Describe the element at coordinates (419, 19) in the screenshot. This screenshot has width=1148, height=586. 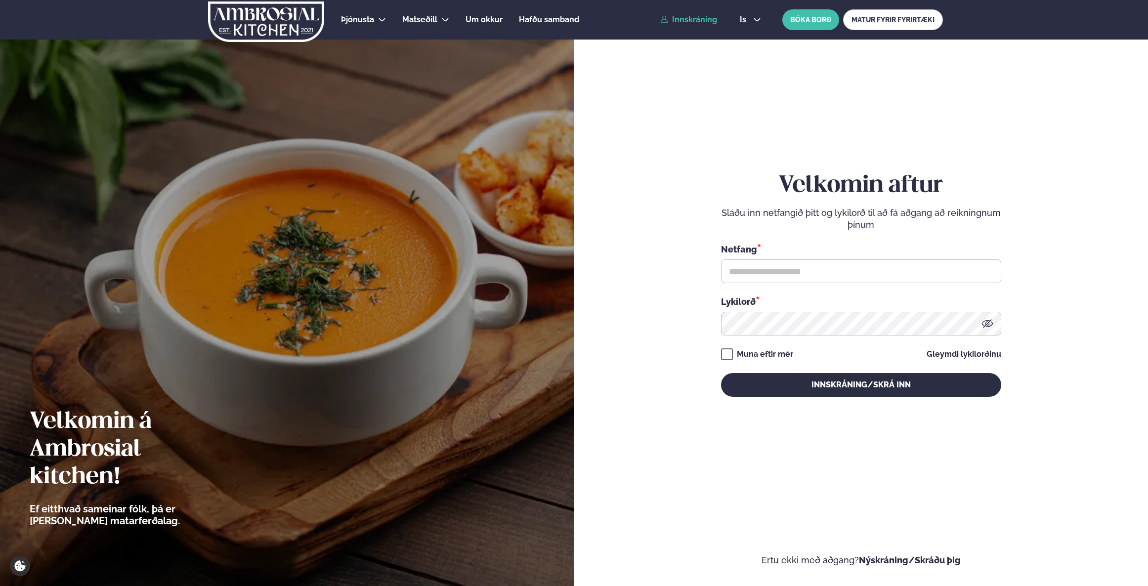
I see `span: Matseðill` at that location.